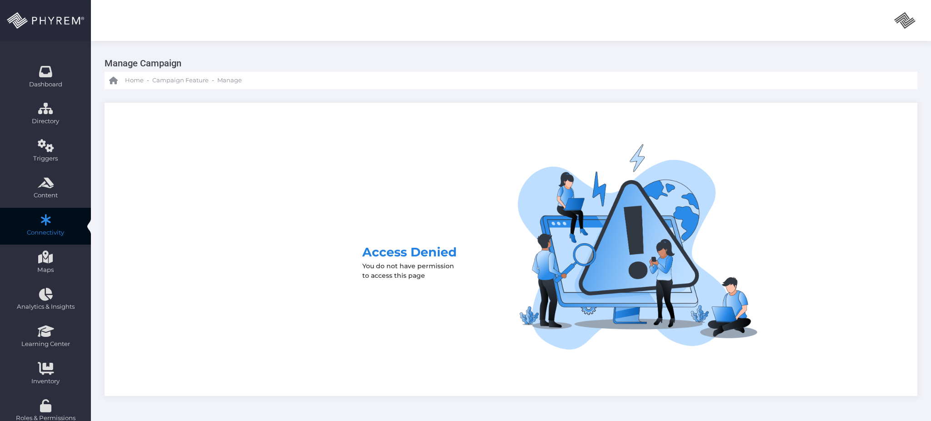  What do you see at coordinates (638, 247) in the screenshot?
I see `img: access_denied_info_graphic.png` at bounding box center [638, 247].